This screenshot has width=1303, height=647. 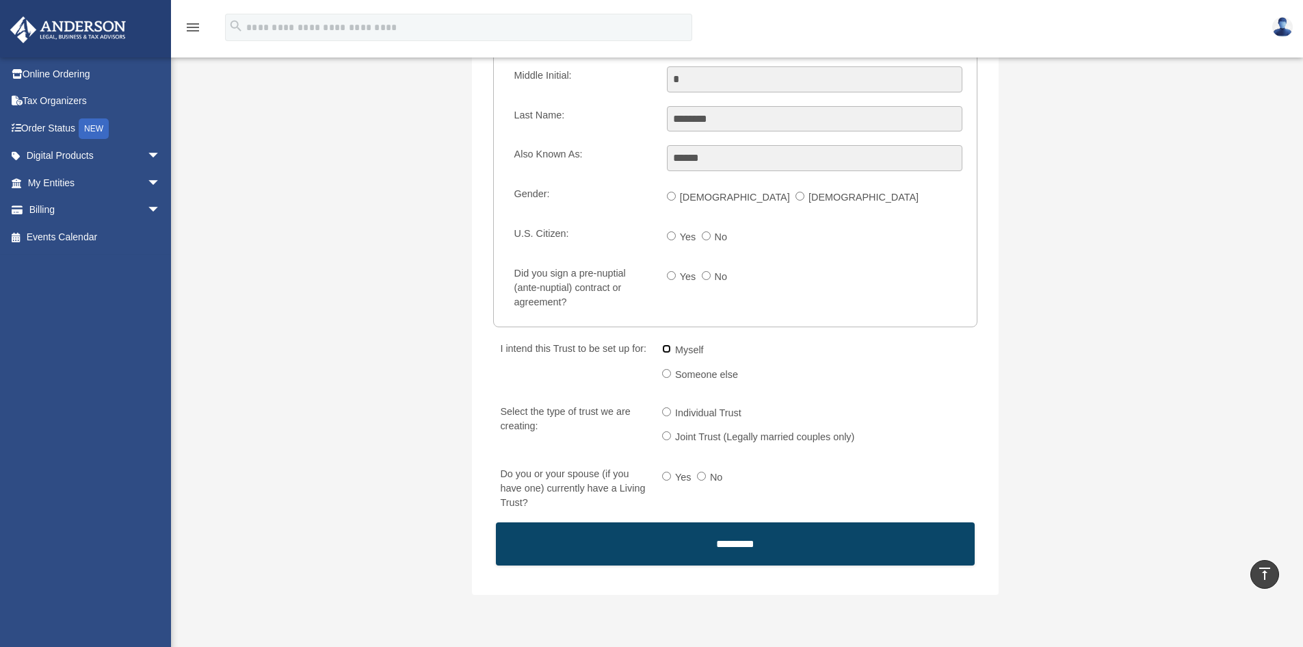 What do you see at coordinates (236, 26) in the screenshot?
I see `i: search` at bounding box center [236, 26].